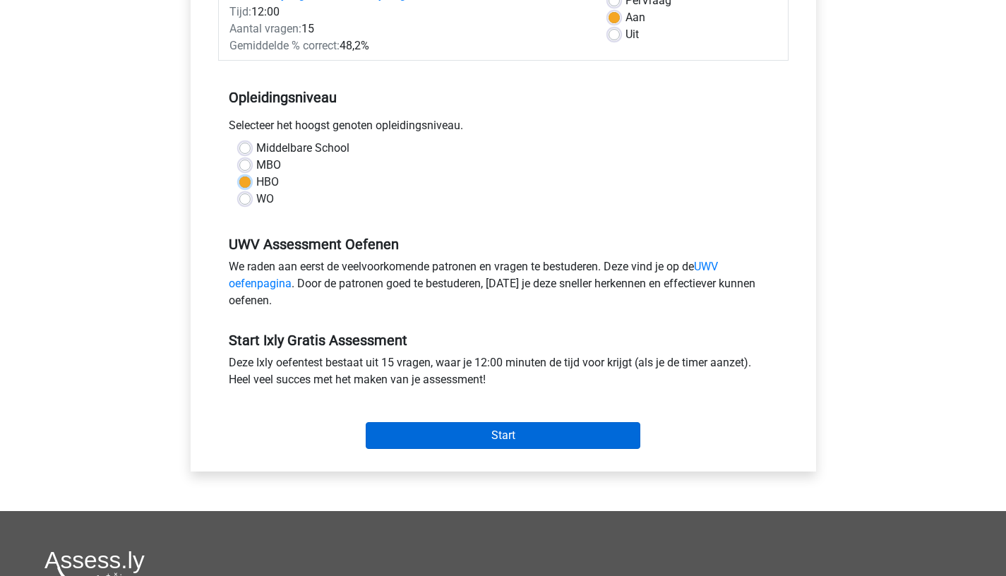 This screenshot has height=576, width=1006. Describe the element at coordinates (240, 11) in the screenshot. I see `span: Tijd:` at that location.